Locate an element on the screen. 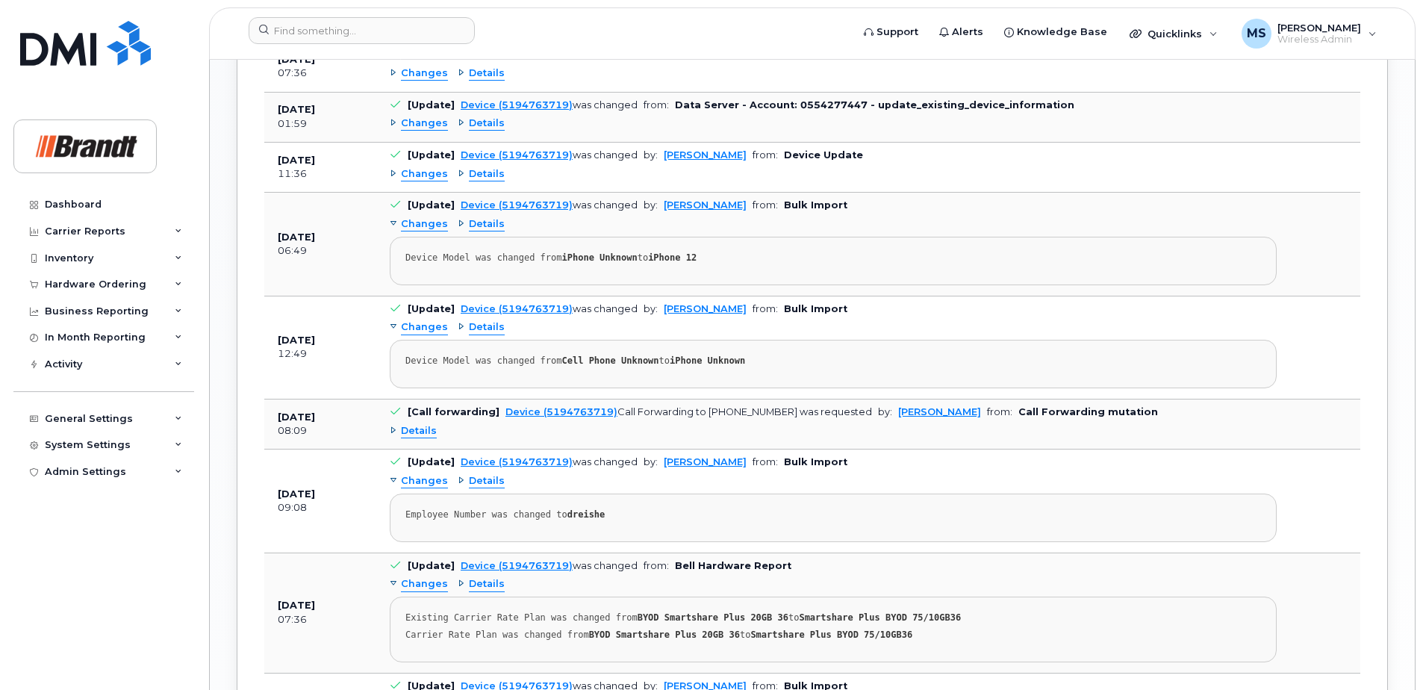 This screenshot has height=690, width=1423. div: Carrier Rate Plan was changed from to is located at coordinates (833, 635).